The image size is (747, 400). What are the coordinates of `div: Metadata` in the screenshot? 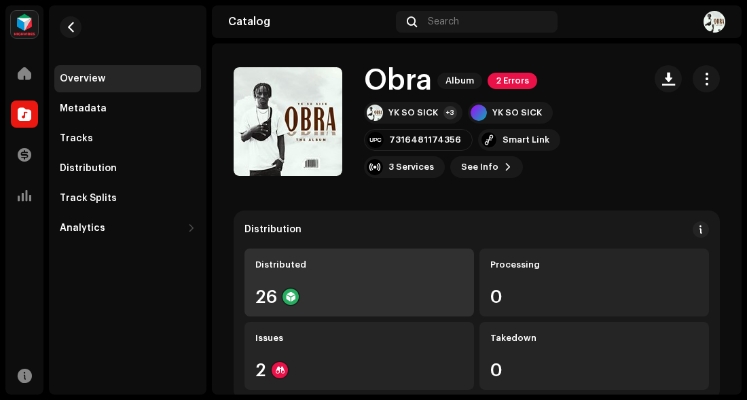 It's located at (83, 109).